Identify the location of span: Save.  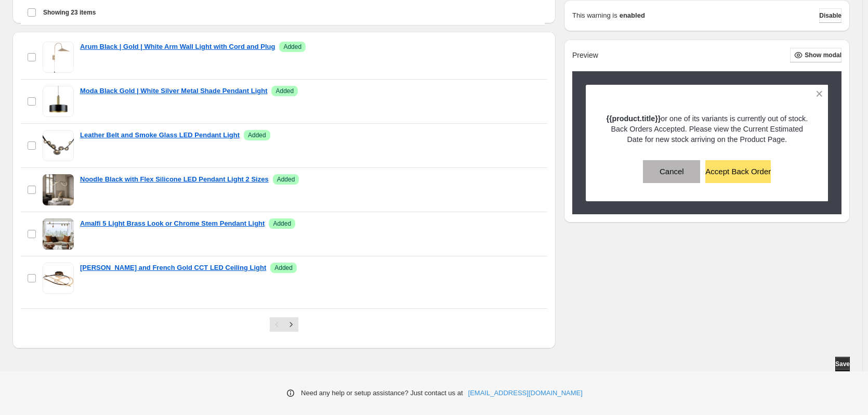
(843, 364).